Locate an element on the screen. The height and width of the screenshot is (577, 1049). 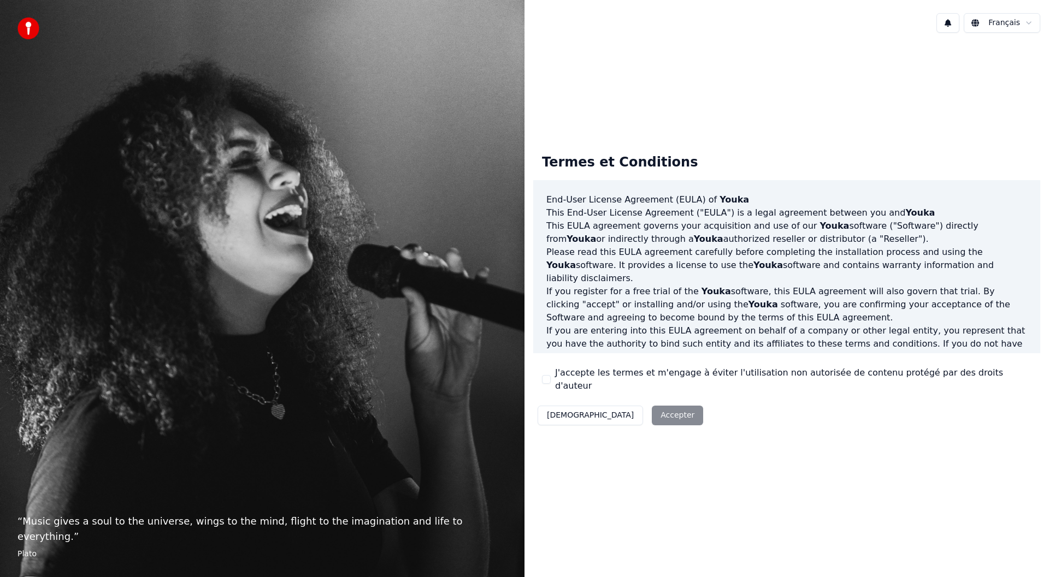
img: youka is located at coordinates (28, 28).